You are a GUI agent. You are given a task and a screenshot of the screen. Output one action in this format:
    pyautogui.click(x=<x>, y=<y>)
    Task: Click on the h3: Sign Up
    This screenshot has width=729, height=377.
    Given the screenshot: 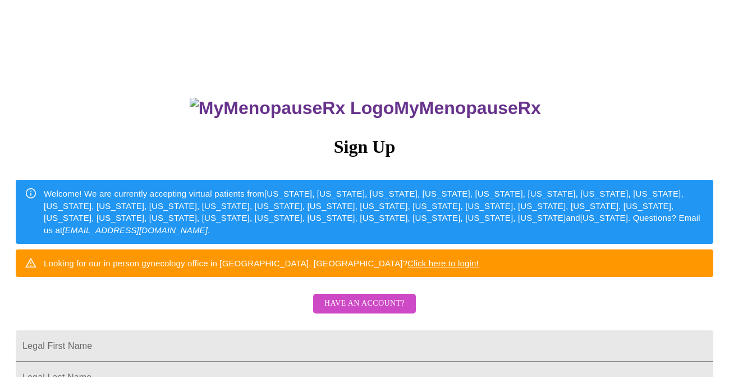 What is the action you would take?
    pyautogui.click(x=364, y=147)
    